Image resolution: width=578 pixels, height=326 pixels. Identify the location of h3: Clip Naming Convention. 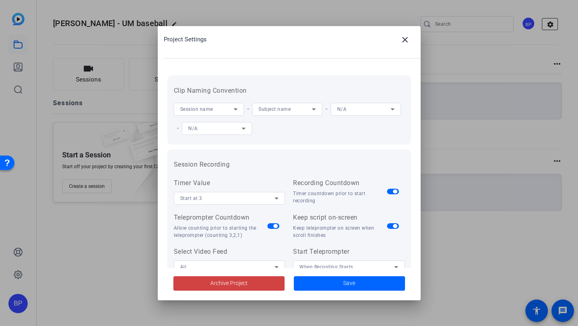
(289, 91).